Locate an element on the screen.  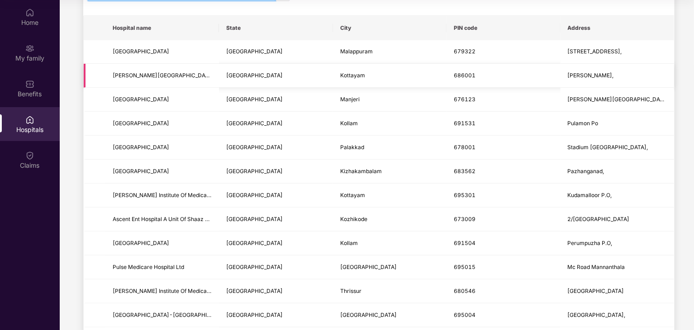
td: Perumpuzha P.O, is located at coordinates (617, 243).